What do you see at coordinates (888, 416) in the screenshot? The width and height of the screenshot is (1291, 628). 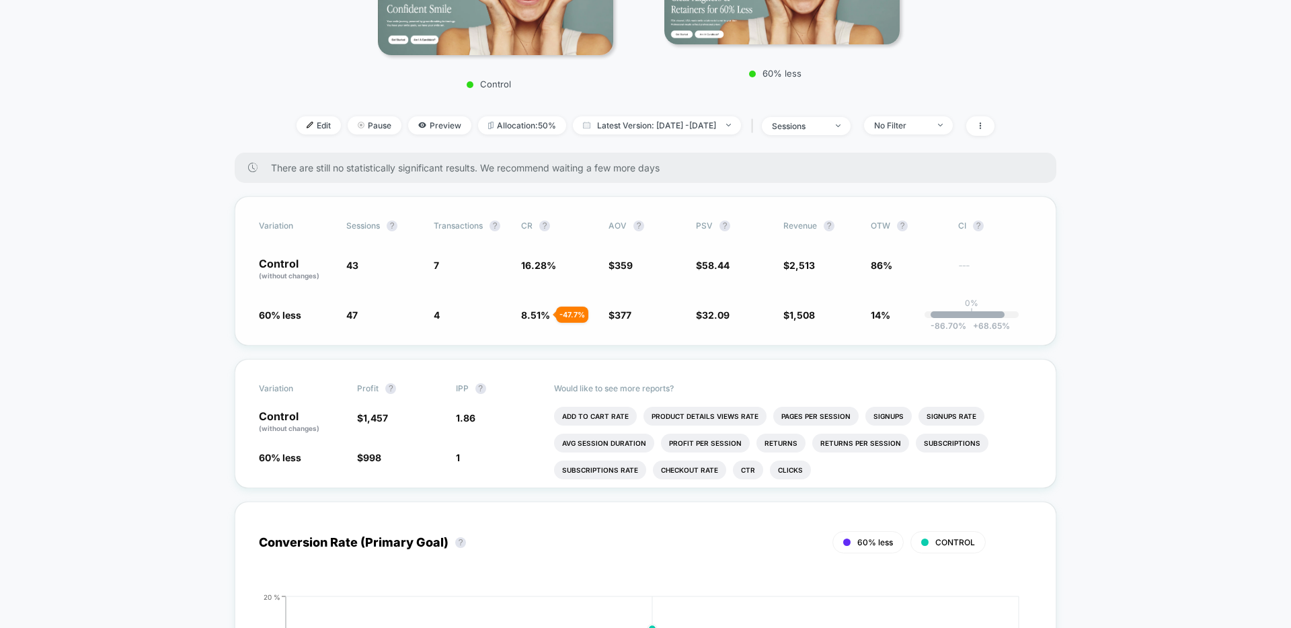 I see `li: Signups` at bounding box center [888, 416].